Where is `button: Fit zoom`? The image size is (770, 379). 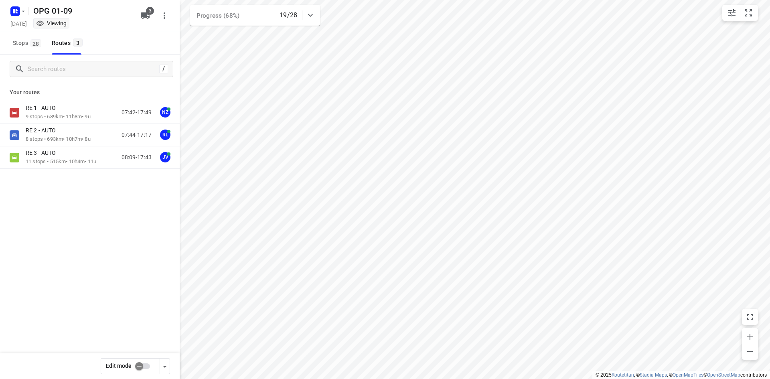 button: Fit zoom is located at coordinates (748, 13).